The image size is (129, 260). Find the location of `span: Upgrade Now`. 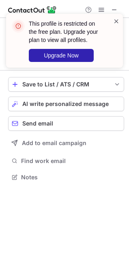

span: Upgrade Now is located at coordinates (61, 55).